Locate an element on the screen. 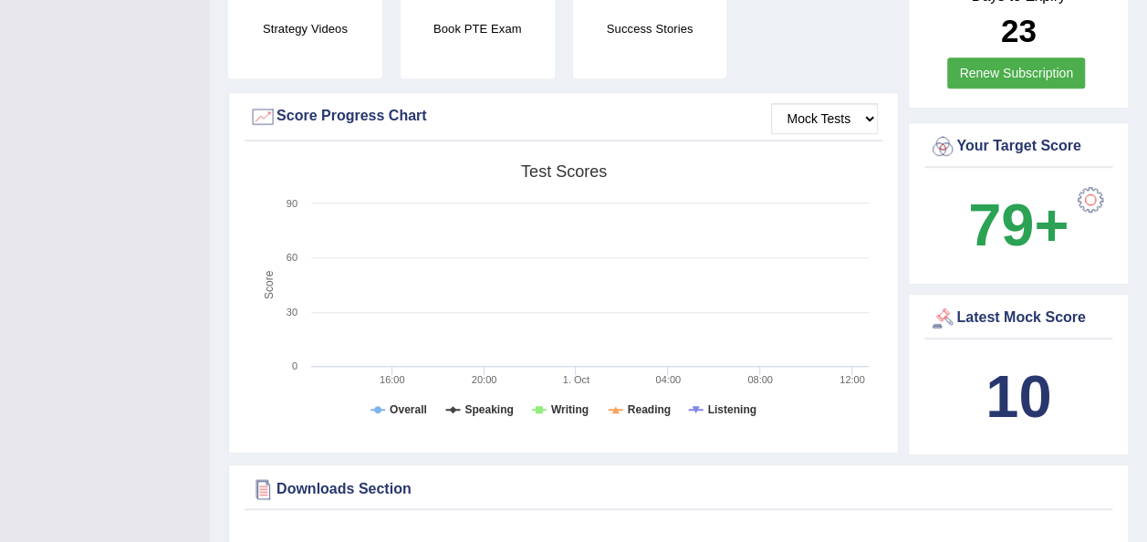  div: Your Target Score is located at coordinates (1018, 147).